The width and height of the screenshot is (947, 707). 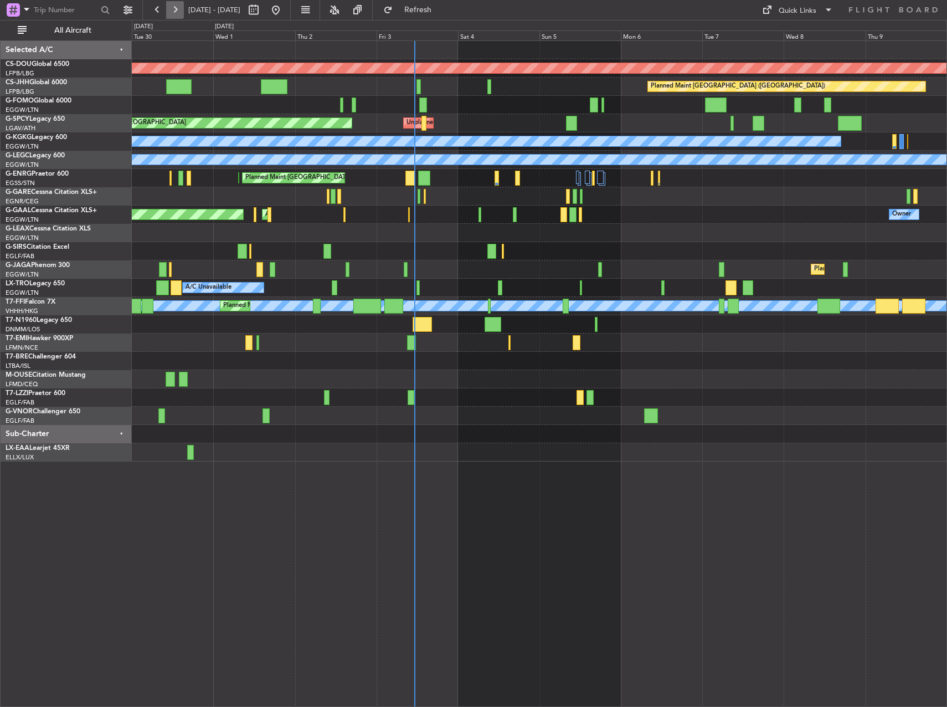 I want to click on a: EGSS/STN, so click(x=20, y=183).